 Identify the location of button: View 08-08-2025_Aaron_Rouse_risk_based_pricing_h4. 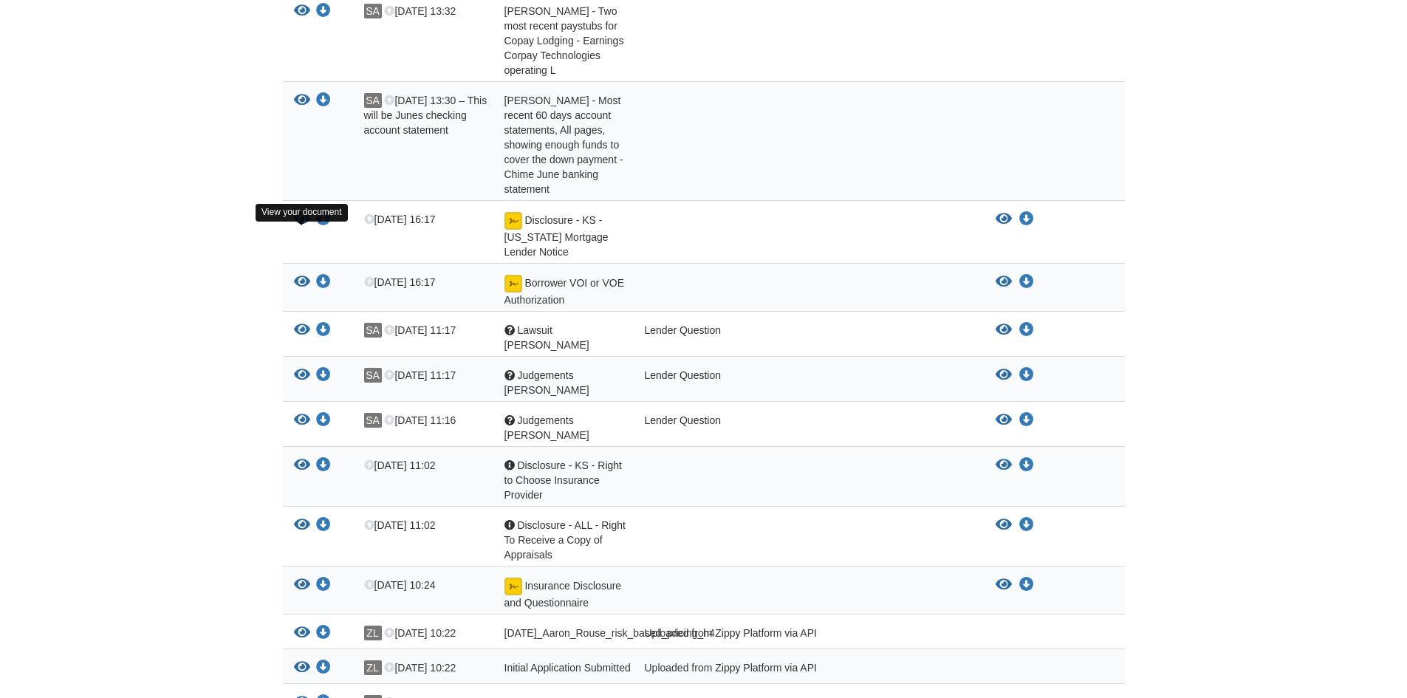
(302, 633).